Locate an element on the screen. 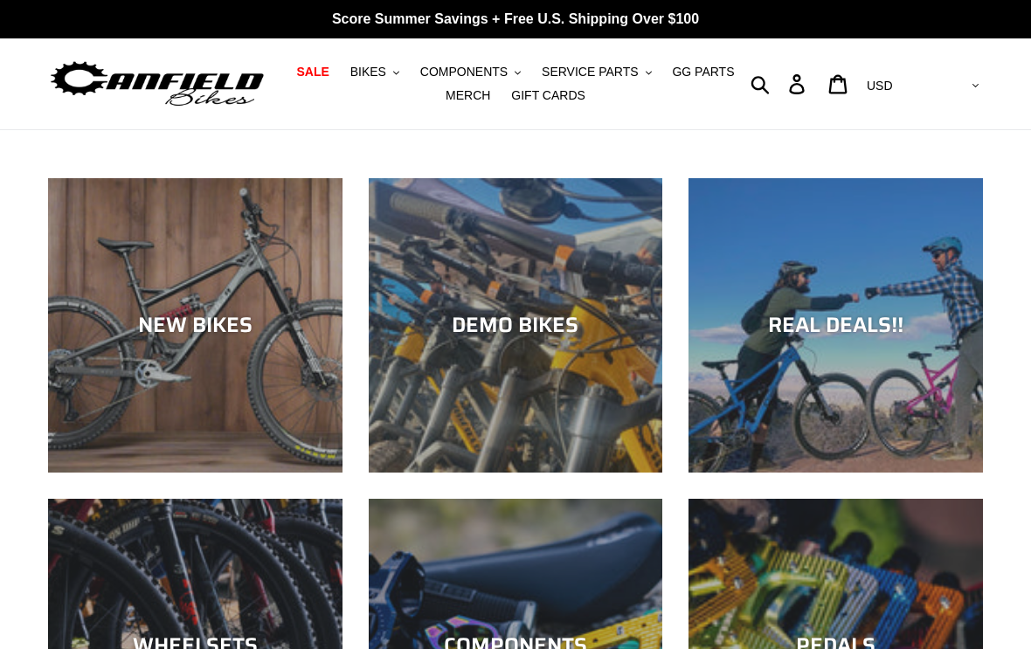  a: GG PARTS is located at coordinates (702, 72).